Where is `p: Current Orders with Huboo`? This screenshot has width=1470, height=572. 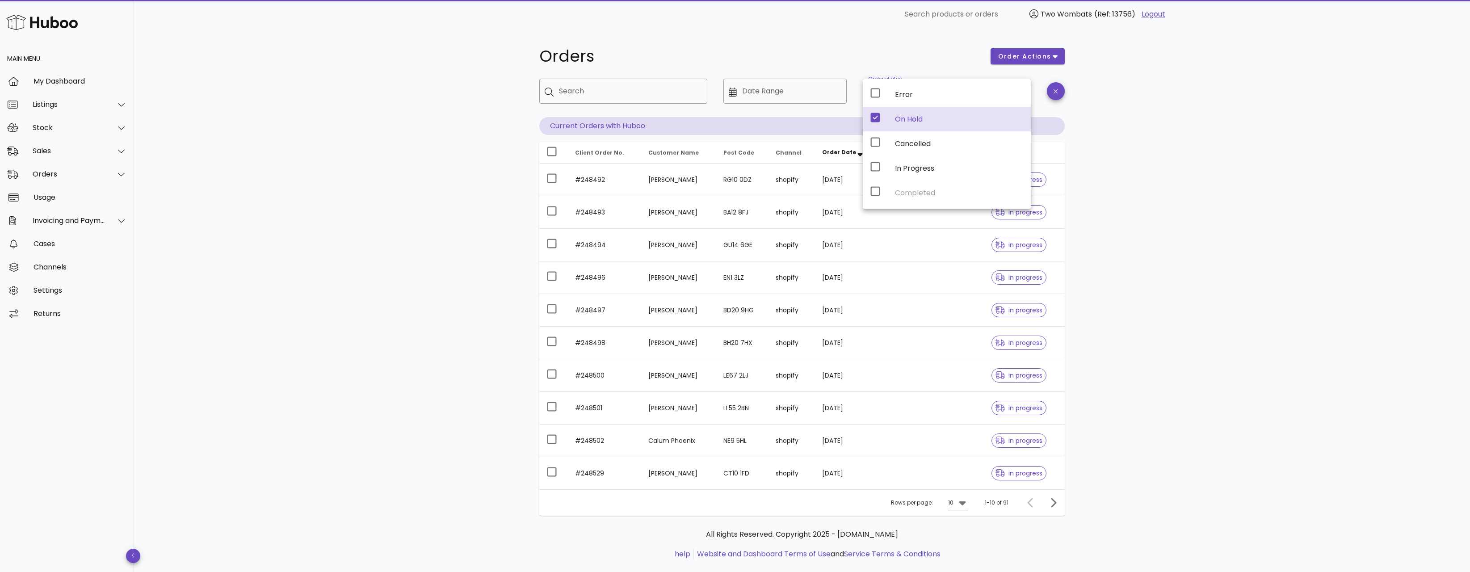
p: Current Orders with Huboo is located at coordinates (802, 126).